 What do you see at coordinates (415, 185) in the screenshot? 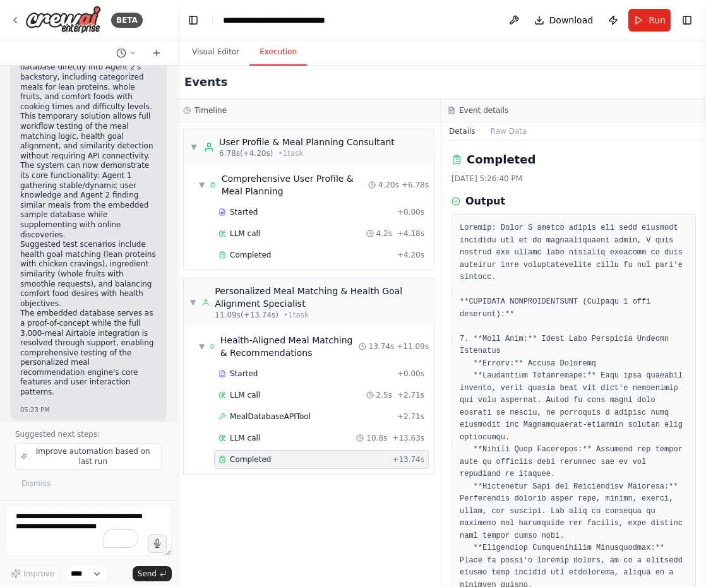
I see `span: + 6.78s` at bounding box center [415, 185].